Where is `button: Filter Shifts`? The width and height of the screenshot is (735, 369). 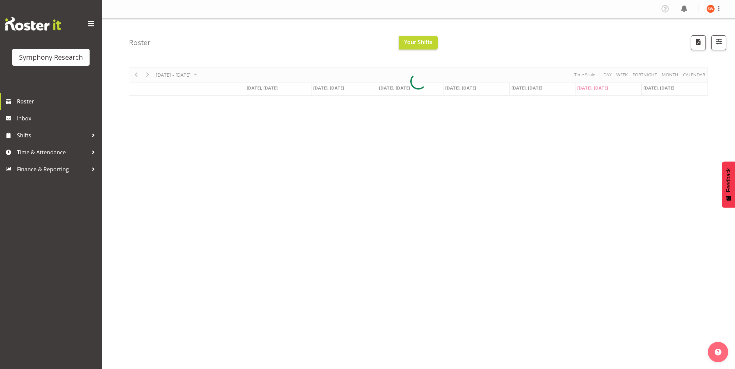 button: Filter Shifts is located at coordinates (718, 43).